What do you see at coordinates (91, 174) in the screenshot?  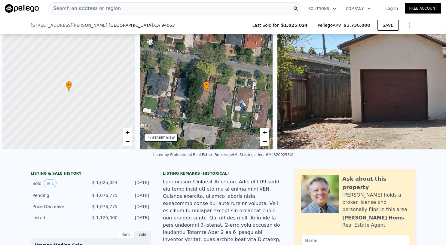 I see `div: LISTING & SALE HISTORY` at bounding box center [91, 174].